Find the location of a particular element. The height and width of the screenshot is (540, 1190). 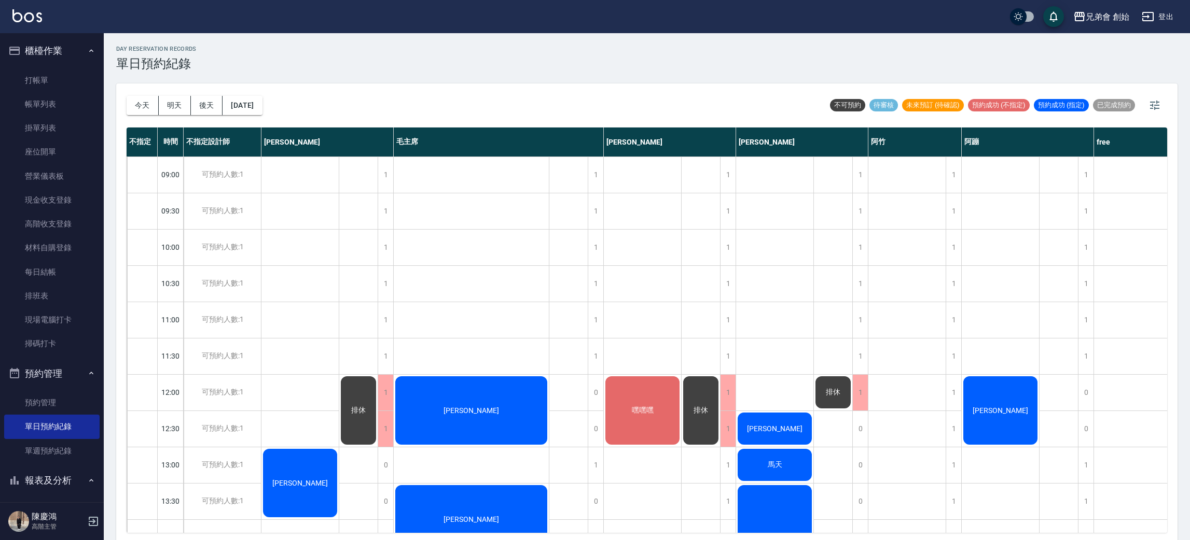

button: 登出 is located at coordinates (1157, 17).